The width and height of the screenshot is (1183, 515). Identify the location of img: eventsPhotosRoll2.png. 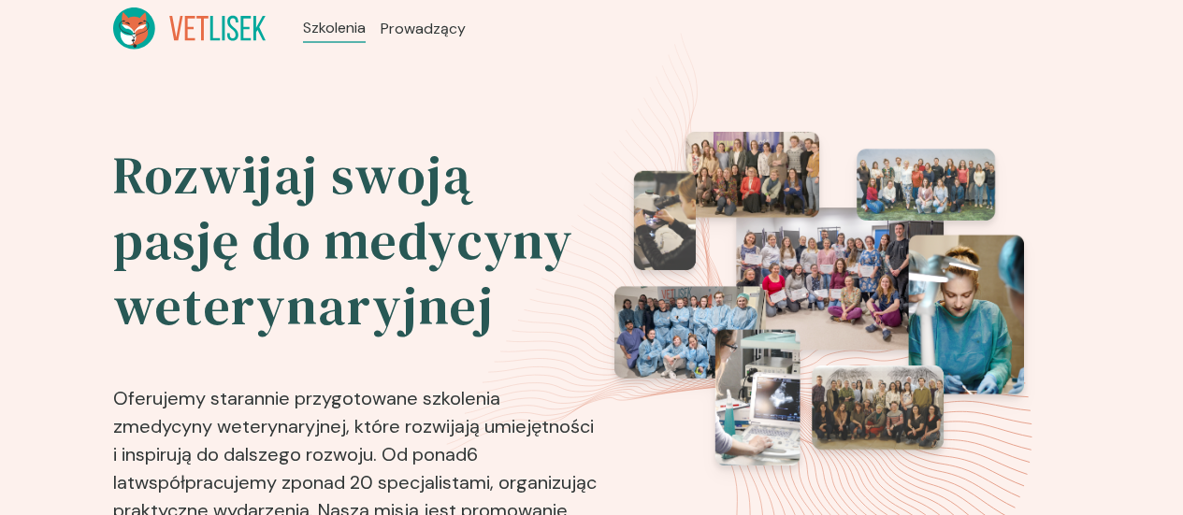
(819, 298).